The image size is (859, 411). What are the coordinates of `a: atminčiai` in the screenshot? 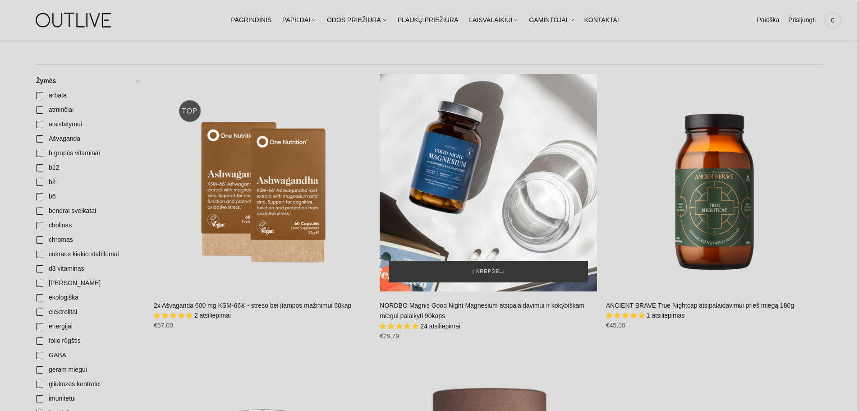 It's located at (88, 110).